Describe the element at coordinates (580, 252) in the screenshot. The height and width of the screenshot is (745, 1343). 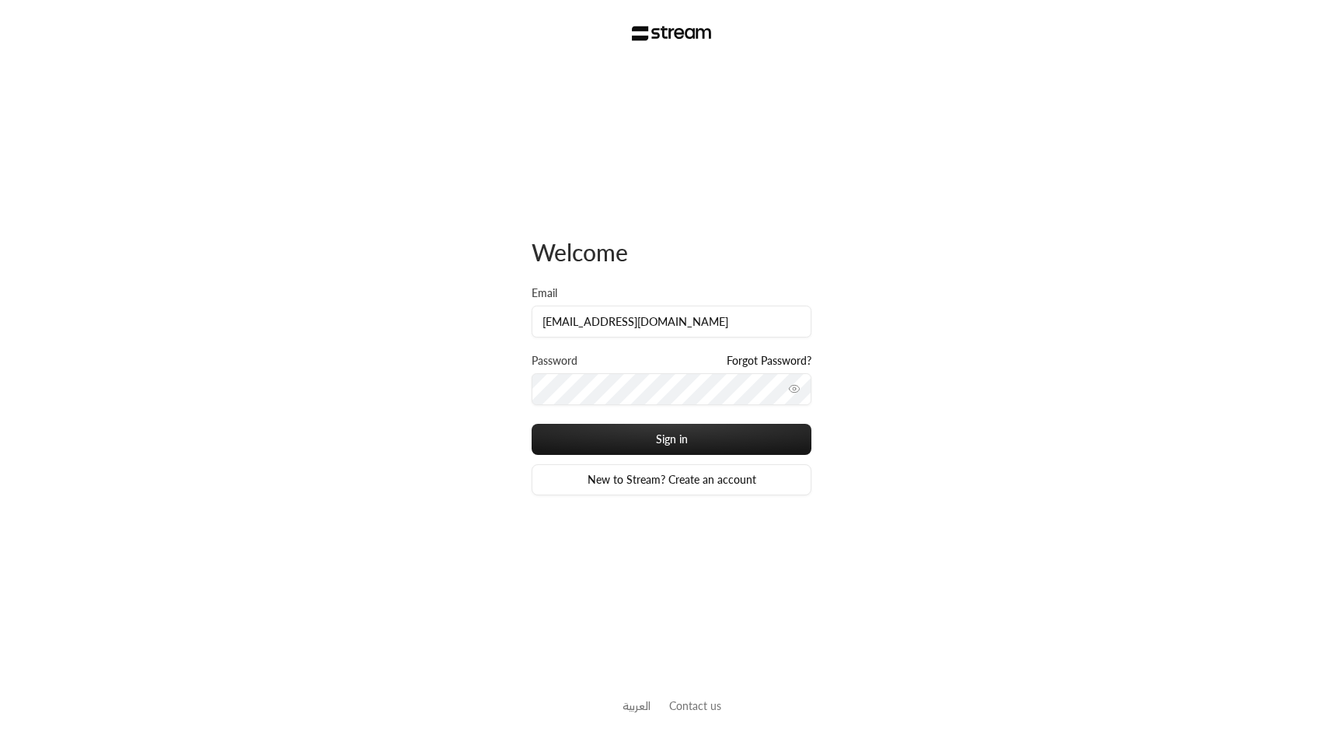
I see `span: Welcome` at that location.